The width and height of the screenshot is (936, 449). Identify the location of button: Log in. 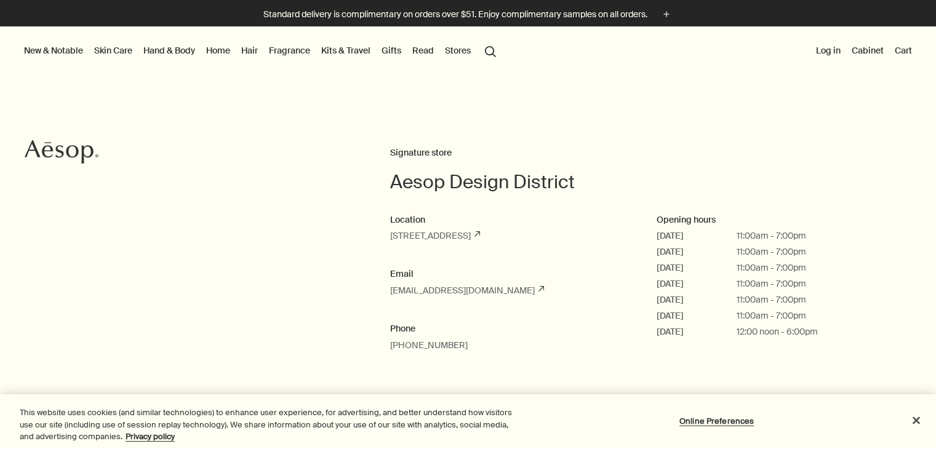
(828, 50).